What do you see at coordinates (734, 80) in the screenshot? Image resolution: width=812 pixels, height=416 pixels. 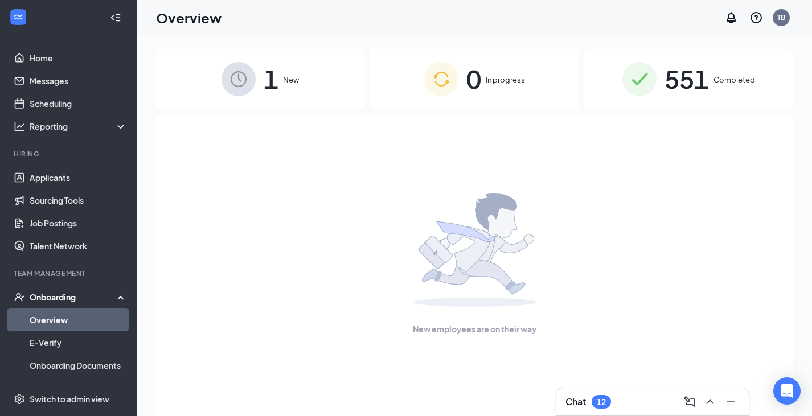 I see `span: Completed` at bounding box center [734, 80].